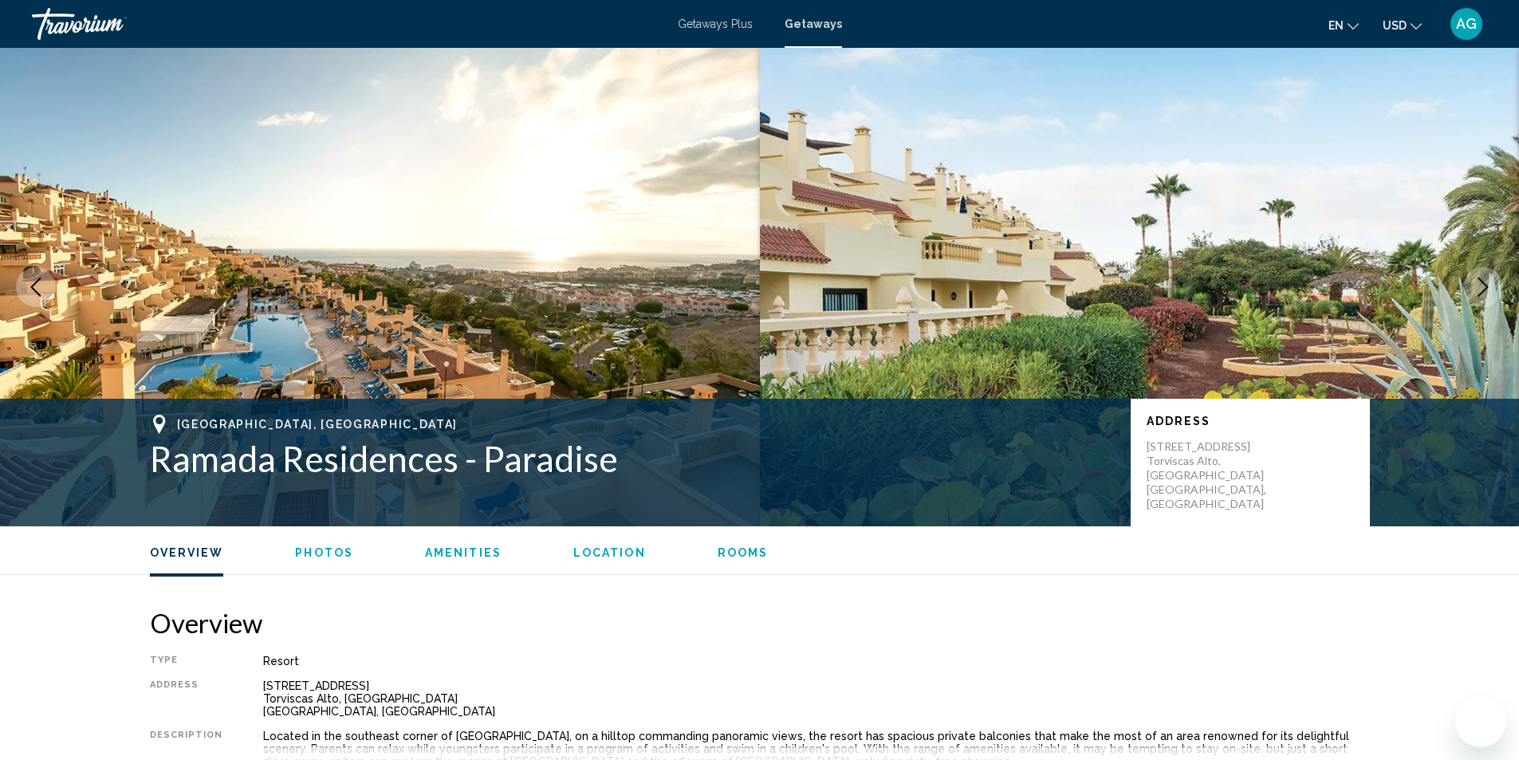 Image resolution: width=1519 pixels, height=760 pixels. Describe the element at coordinates (813, 24) in the screenshot. I see `a: Getaways` at that location.